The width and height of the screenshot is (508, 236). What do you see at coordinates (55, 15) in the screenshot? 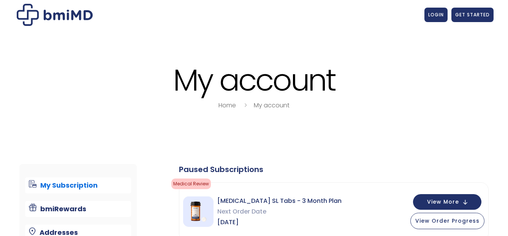
I see `img: My account` at bounding box center [55, 15].